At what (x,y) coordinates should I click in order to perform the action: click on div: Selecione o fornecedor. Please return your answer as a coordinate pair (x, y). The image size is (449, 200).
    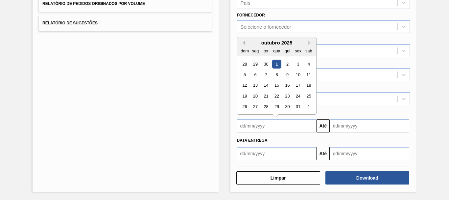
    Looking at the image, I should click on (266, 27).